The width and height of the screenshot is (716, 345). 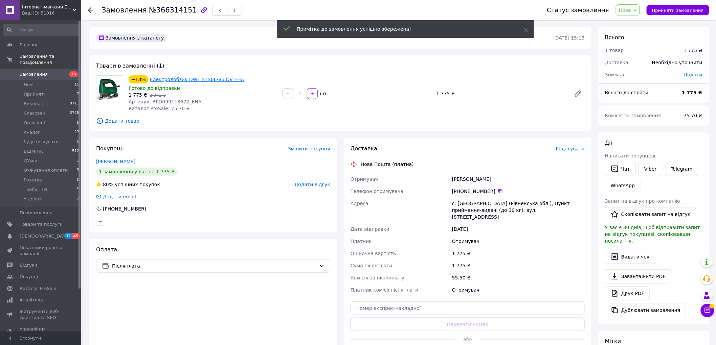 What do you see at coordinates (630, 156) in the screenshot?
I see `span: Написати покупцеві` at bounding box center [630, 156].